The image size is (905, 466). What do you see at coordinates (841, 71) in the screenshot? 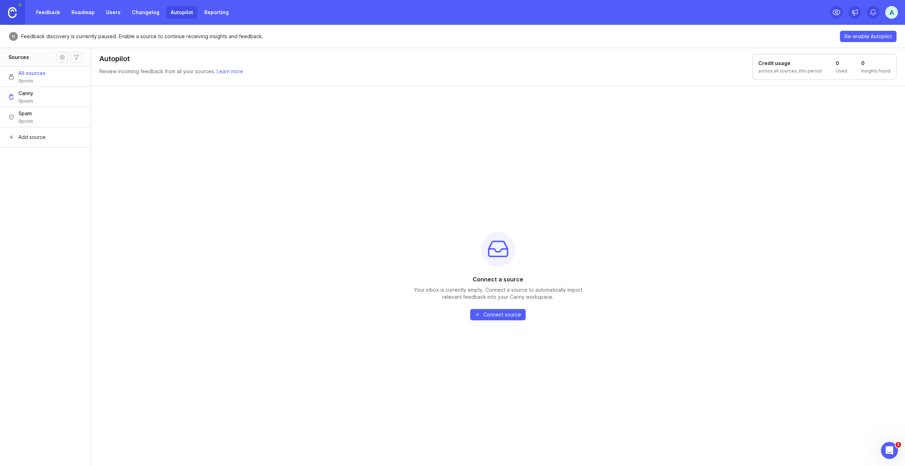
I see `p: Used` at bounding box center [841, 71].